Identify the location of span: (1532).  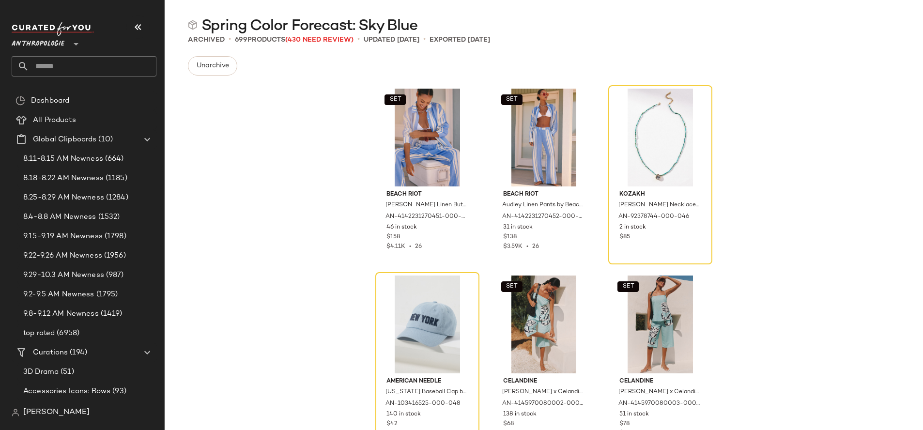
(108, 217).